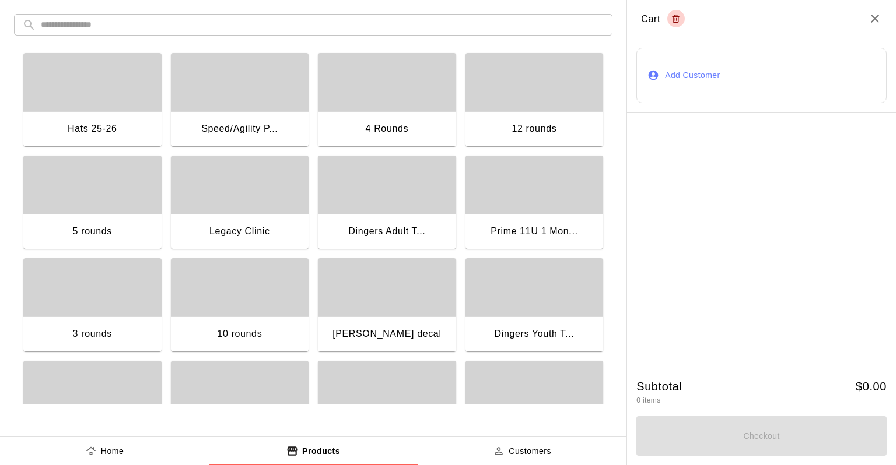 This screenshot has width=896, height=465. Describe the element at coordinates (534, 409) in the screenshot. I see `button: Dugout Birthday...` at that location.